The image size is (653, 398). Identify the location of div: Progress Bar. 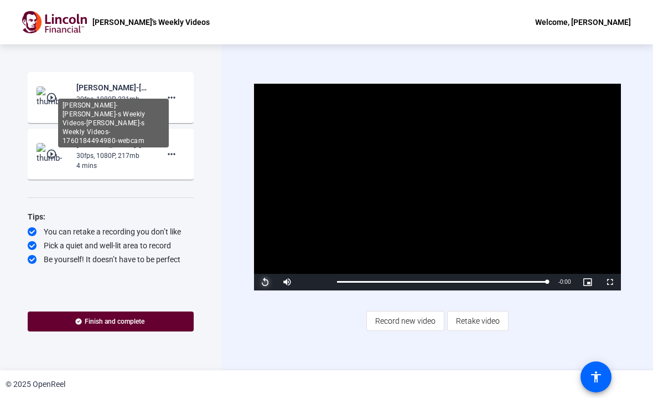
(442, 281).